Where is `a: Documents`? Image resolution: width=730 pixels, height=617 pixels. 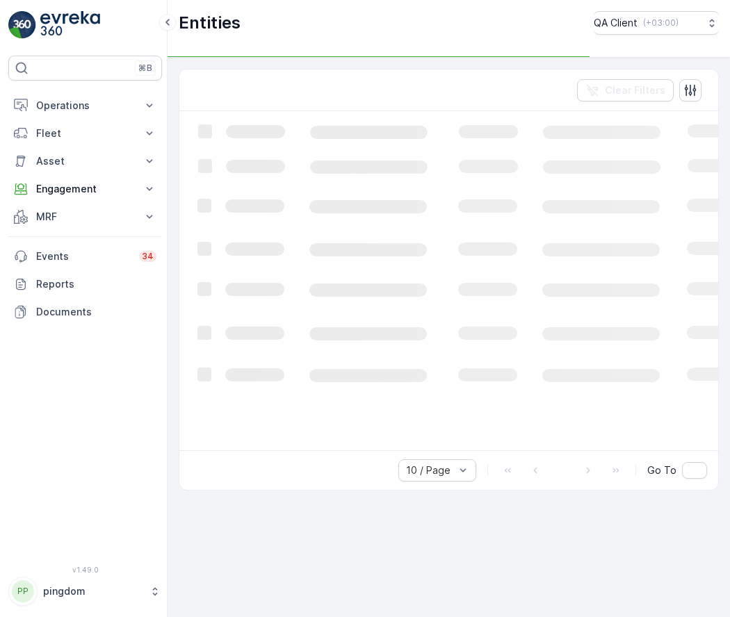 a: Documents is located at coordinates (85, 312).